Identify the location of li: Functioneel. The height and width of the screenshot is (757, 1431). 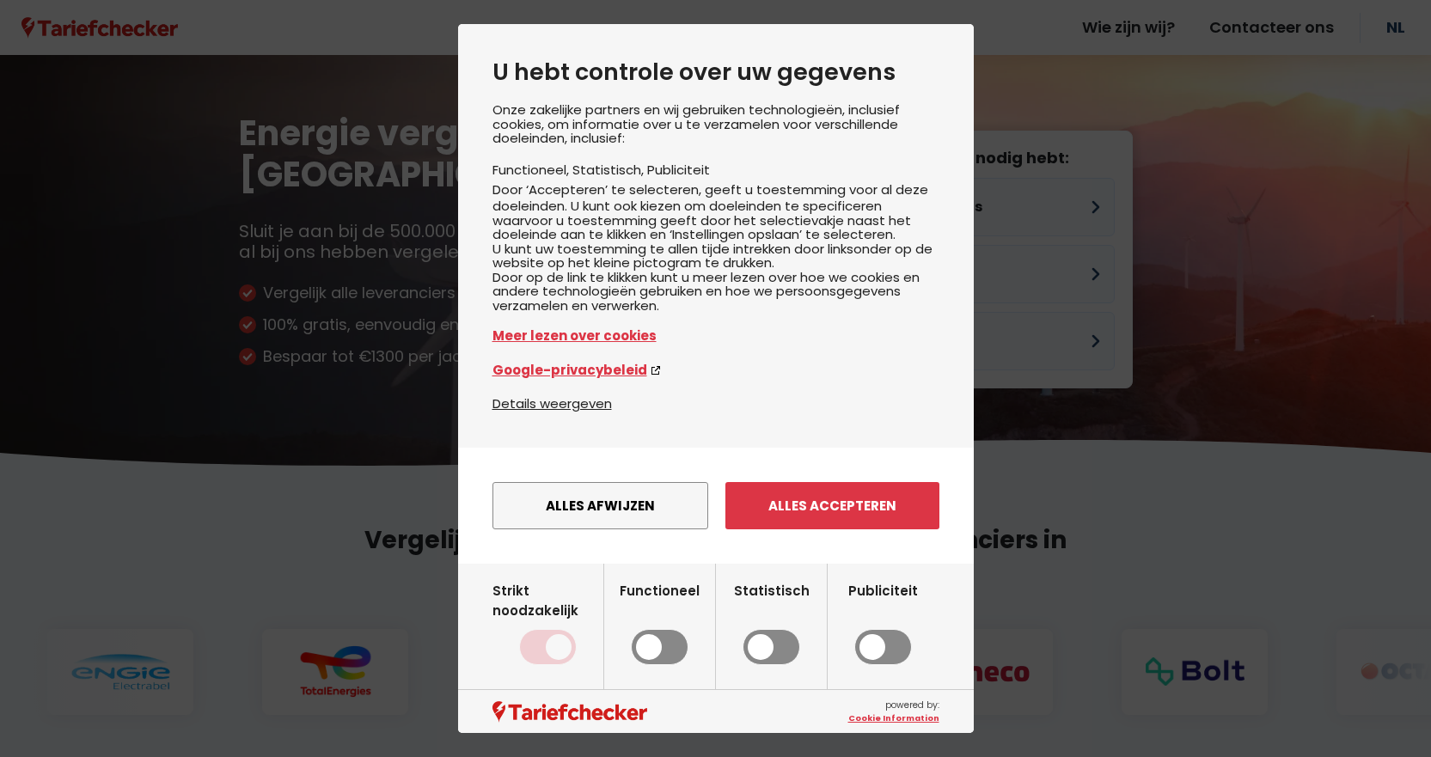
(532, 169).